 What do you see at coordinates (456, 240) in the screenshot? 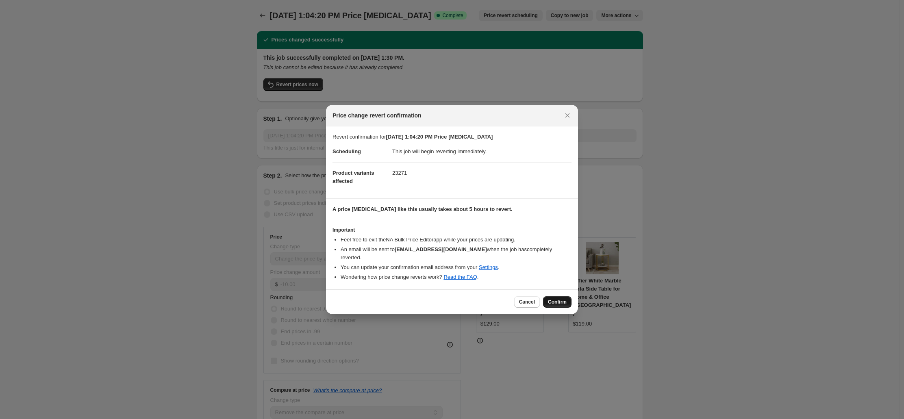
I see `li: Feel free to exit the NA Bulk Price Editor app while your prices are updating.` at bounding box center [456, 240].